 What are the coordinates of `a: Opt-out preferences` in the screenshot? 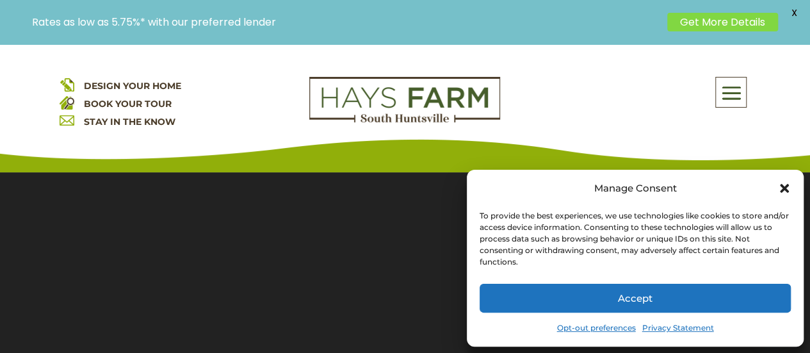 It's located at (596, 328).